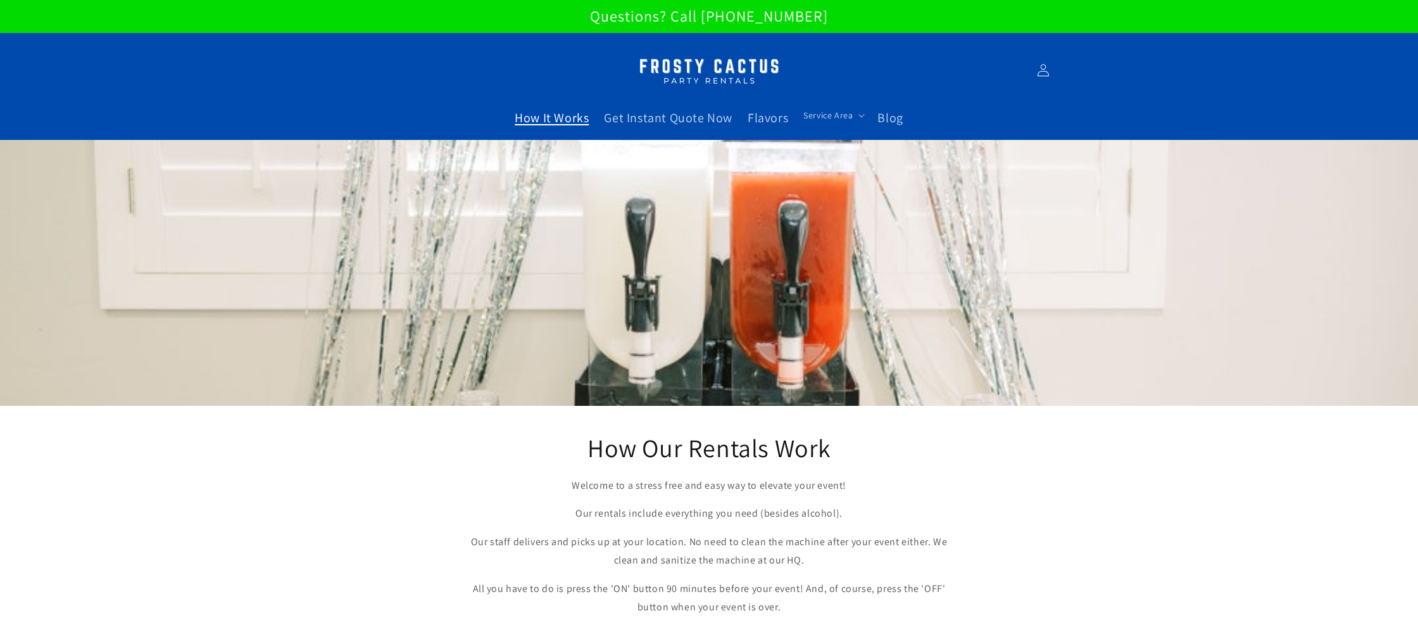  Describe the element at coordinates (668, 118) in the screenshot. I see `a: Get Instant Quote Now` at that location.